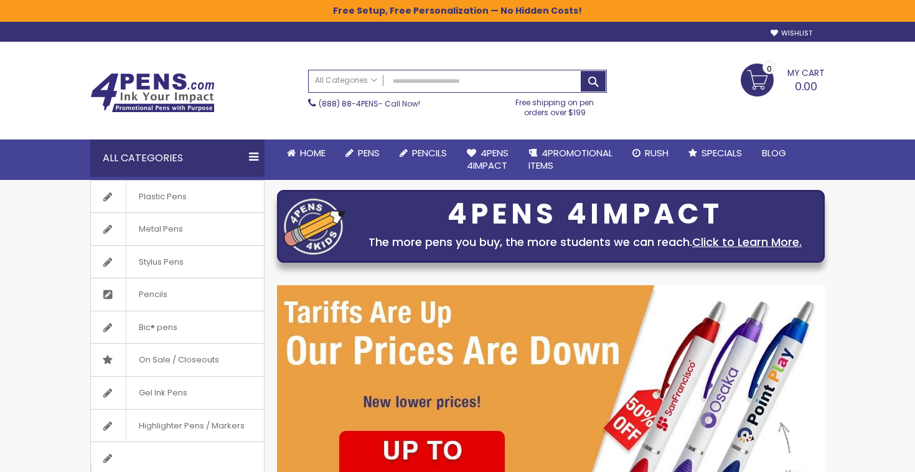  Describe the element at coordinates (585, 242) in the screenshot. I see `div: The more pens you buy, the more students we can reach.` at that location.